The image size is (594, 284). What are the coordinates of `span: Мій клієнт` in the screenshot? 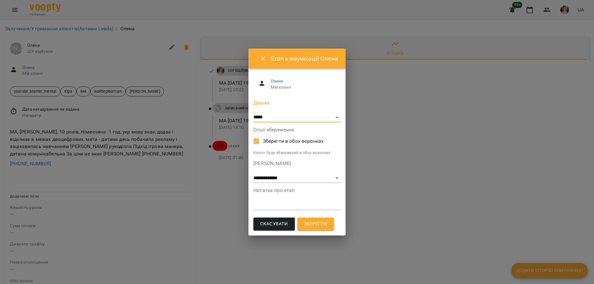 It's located at (303, 88).